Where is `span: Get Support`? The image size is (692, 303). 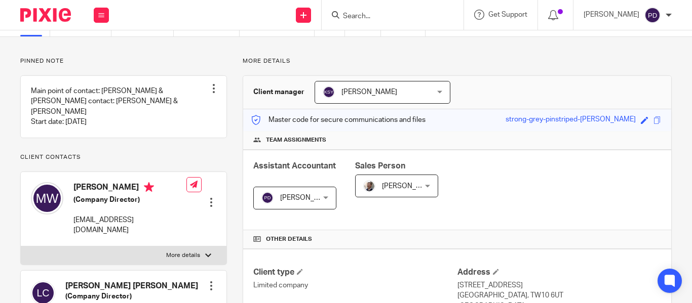 span: Get Support is located at coordinates (507, 15).